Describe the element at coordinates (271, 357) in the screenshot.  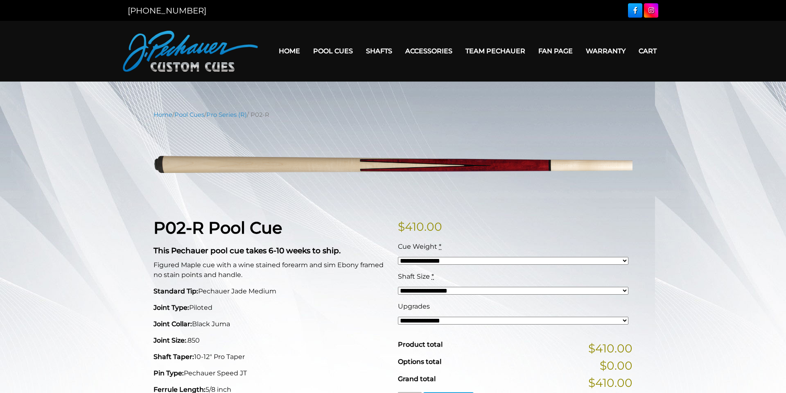
I see `p: 10-12" Pro Taper` at that location.